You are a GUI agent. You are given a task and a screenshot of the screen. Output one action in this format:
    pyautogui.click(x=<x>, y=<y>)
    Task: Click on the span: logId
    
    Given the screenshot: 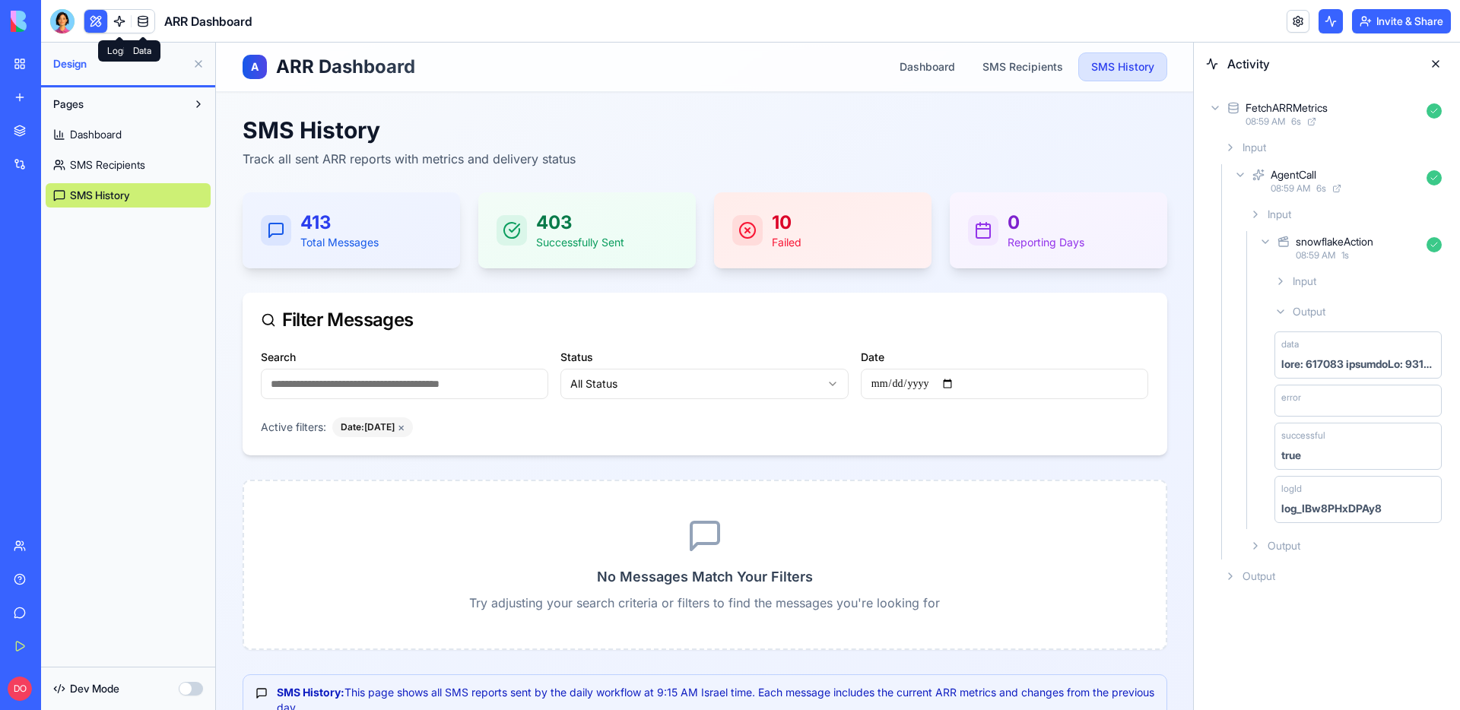 What is the action you would take?
    pyautogui.click(x=1291, y=489)
    